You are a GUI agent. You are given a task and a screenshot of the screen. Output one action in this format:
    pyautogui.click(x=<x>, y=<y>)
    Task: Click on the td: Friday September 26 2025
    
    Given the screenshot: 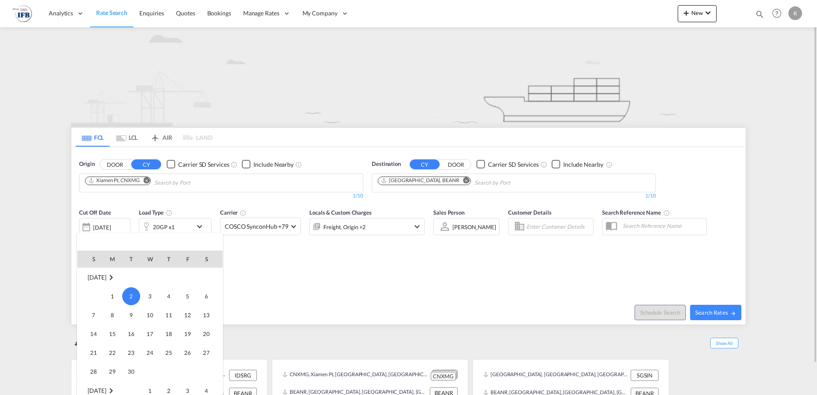 What is the action you would take?
    pyautogui.click(x=188, y=352)
    